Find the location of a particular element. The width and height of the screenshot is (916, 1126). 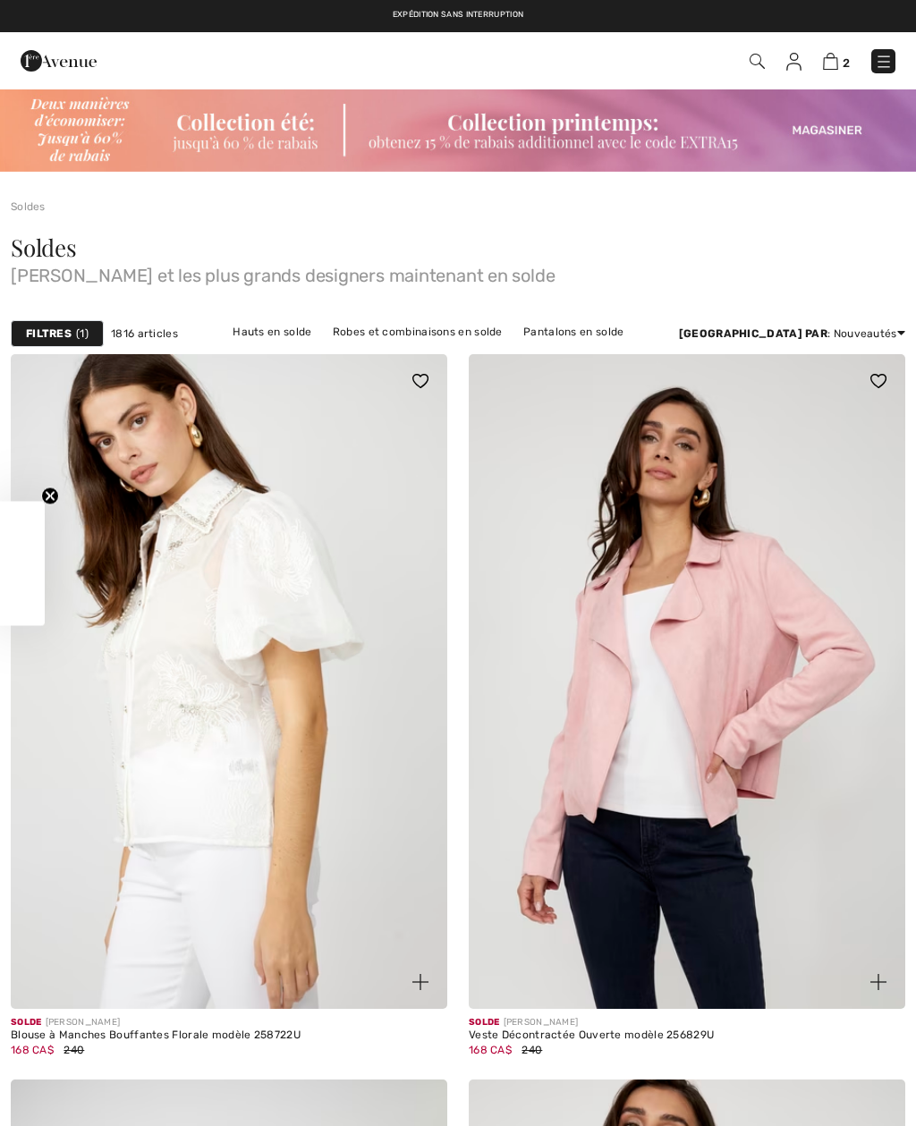

a: Jupes en solde is located at coordinates (589, 355).